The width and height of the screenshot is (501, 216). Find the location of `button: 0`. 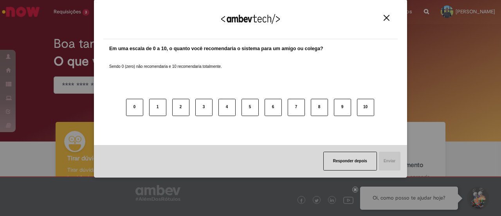

button: 0 is located at coordinates (135, 107).